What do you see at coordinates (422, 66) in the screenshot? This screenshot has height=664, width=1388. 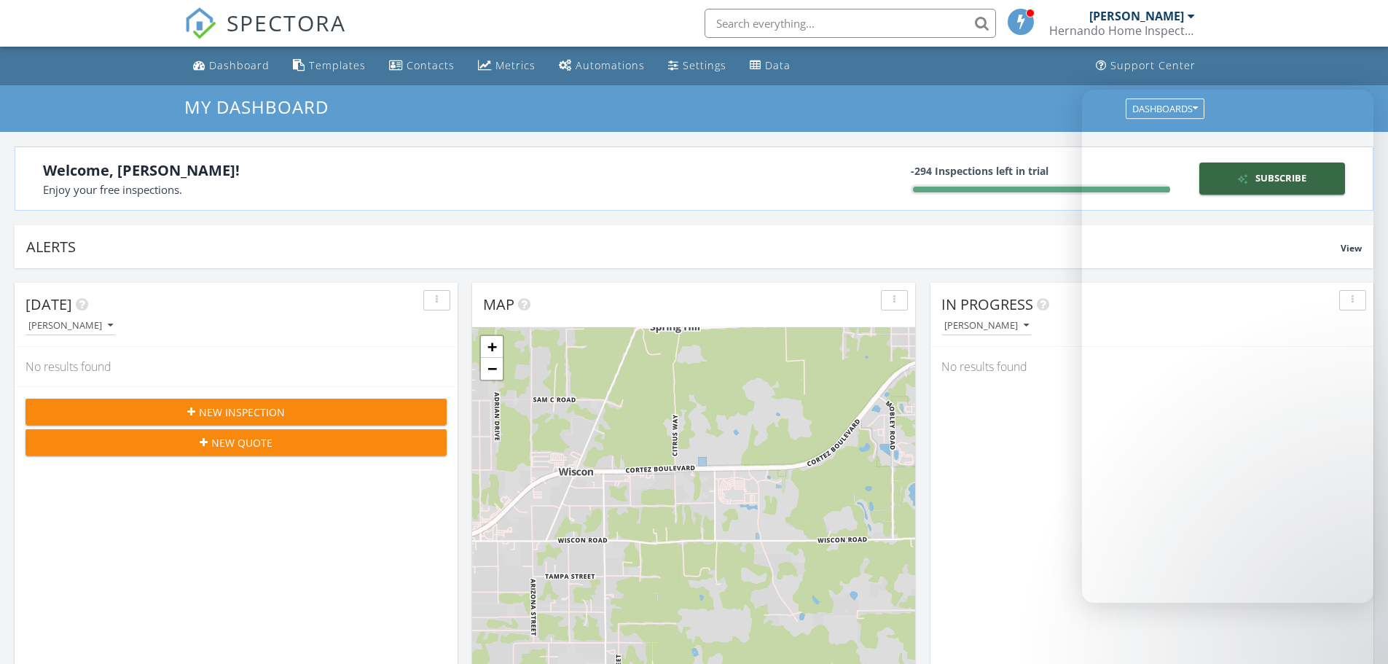 I see `a: Contacts` at bounding box center [422, 66].